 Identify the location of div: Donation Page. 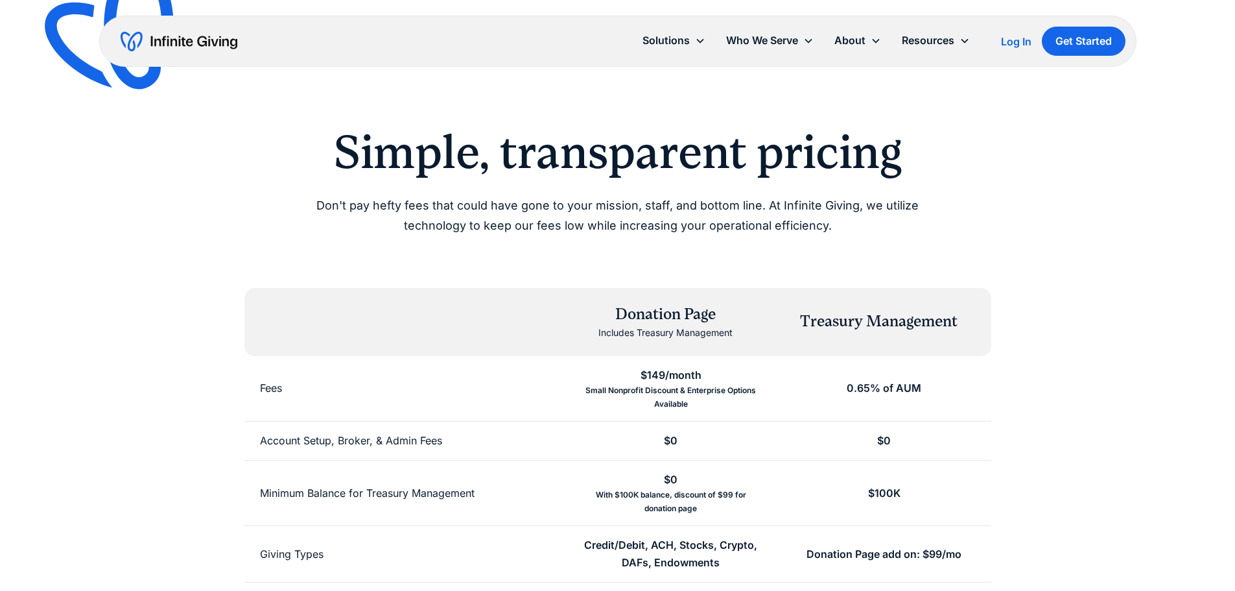
(665, 314).